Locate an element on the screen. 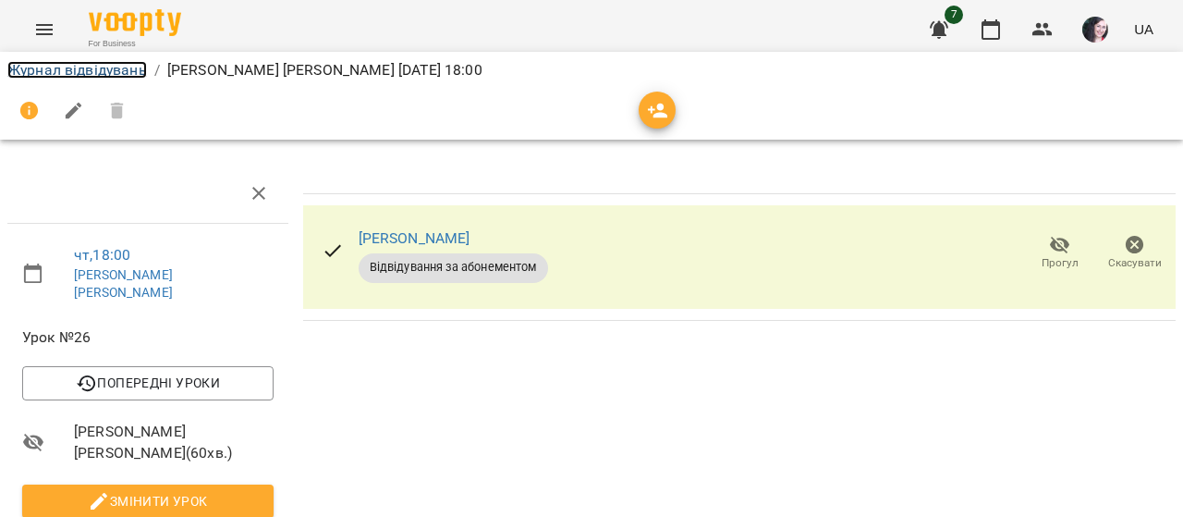 This screenshot has width=1183, height=517. span: 7 is located at coordinates (954, 15).